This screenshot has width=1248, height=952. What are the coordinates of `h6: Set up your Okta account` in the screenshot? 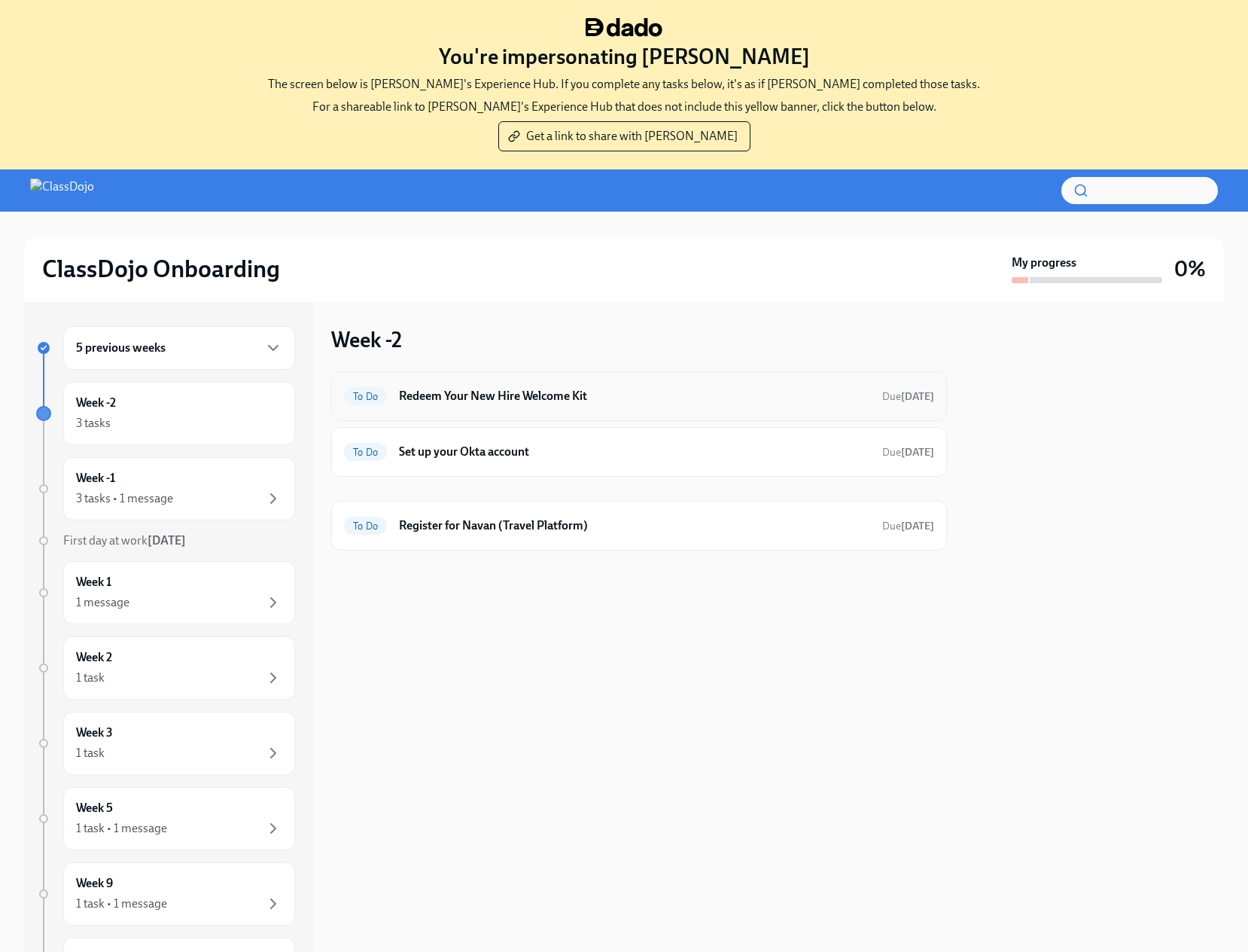 It's located at (634, 452).